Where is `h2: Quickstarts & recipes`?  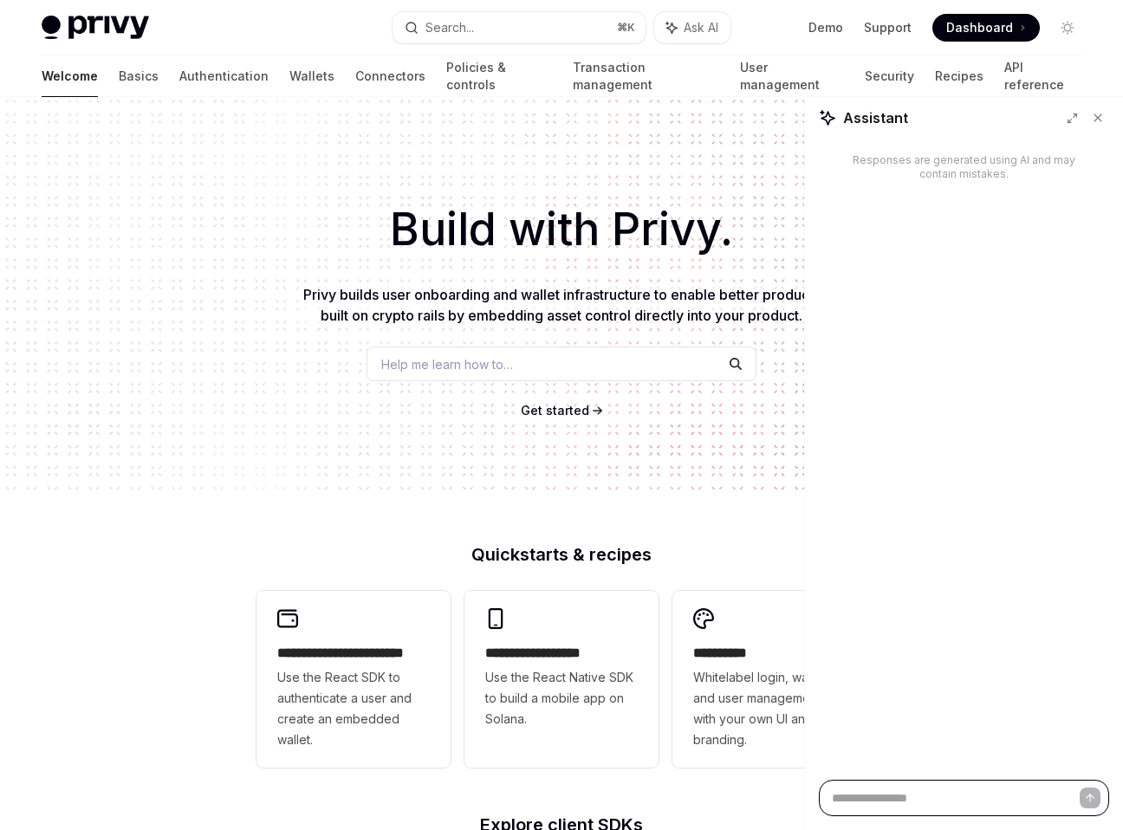
h2: Quickstarts & recipes is located at coordinates (562, 555).